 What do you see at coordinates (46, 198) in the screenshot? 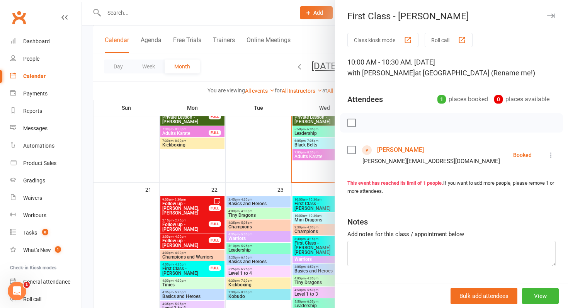
I see `a: Waivers` at bounding box center [46, 198].